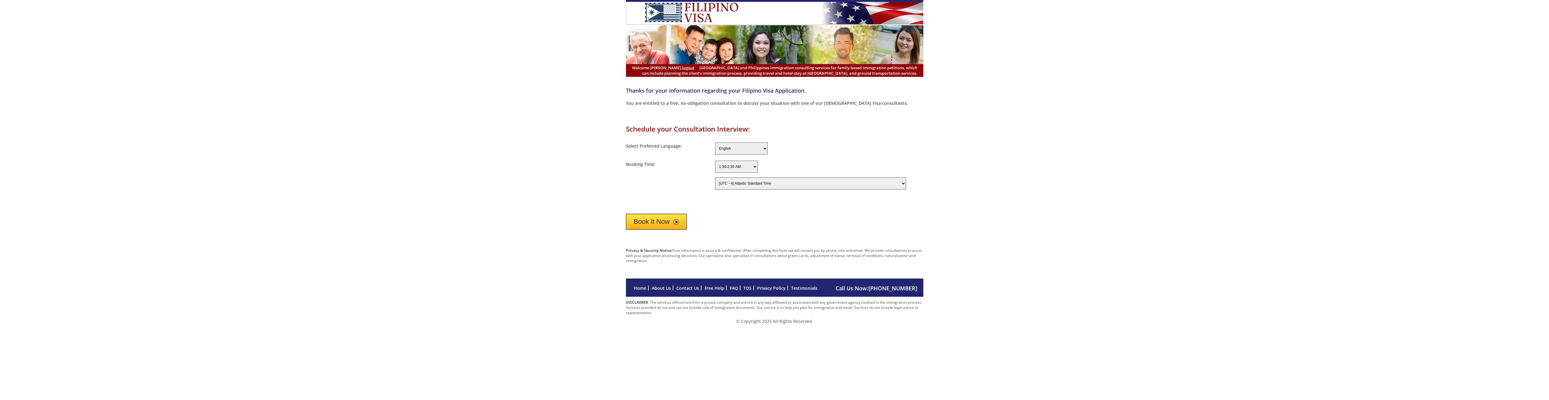 The width and height of the screenshot is (1549, 400). I want to click on span: Call Us Now:, so click(876, 288).